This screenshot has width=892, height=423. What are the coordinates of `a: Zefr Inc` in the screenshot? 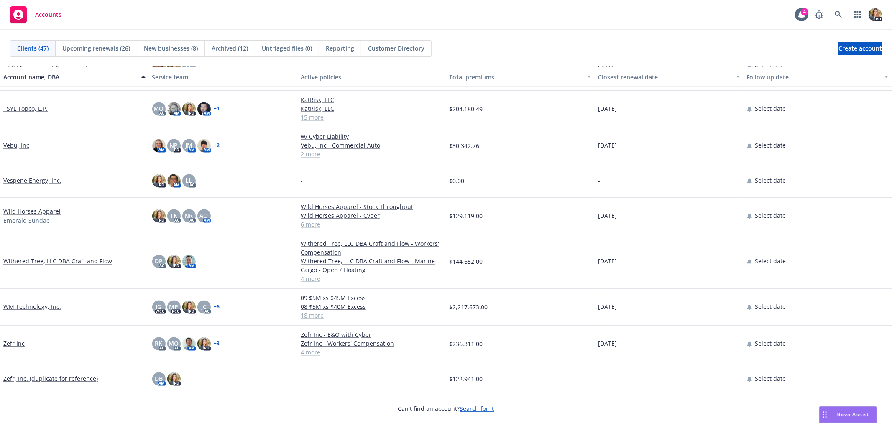 It's located at (14, 344).